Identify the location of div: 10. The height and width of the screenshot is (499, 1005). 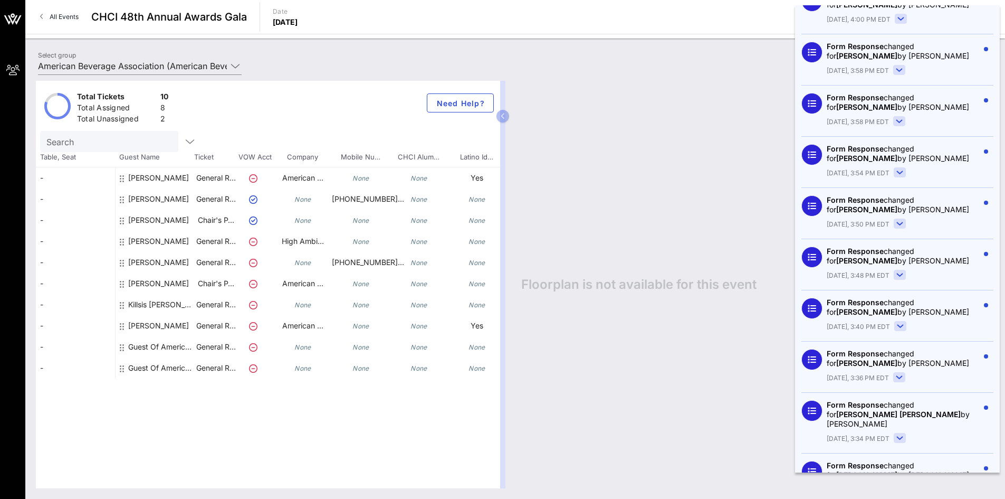
(165, 98).